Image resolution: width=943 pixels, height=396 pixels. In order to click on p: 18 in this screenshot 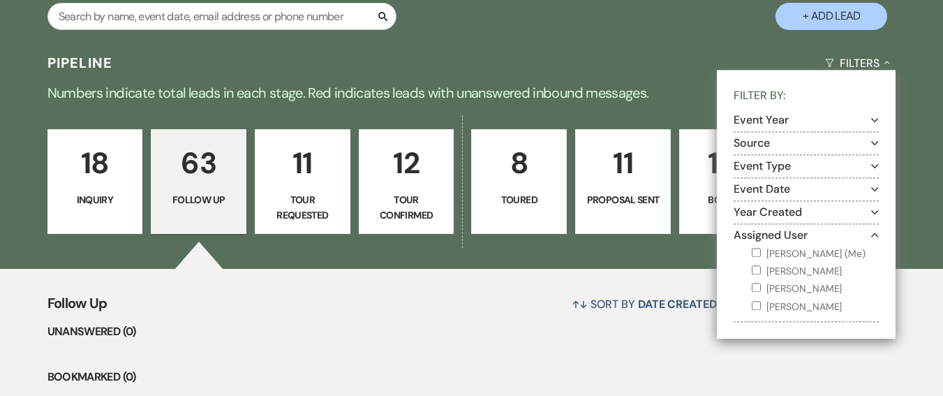, I will do `click(95, 163)`.